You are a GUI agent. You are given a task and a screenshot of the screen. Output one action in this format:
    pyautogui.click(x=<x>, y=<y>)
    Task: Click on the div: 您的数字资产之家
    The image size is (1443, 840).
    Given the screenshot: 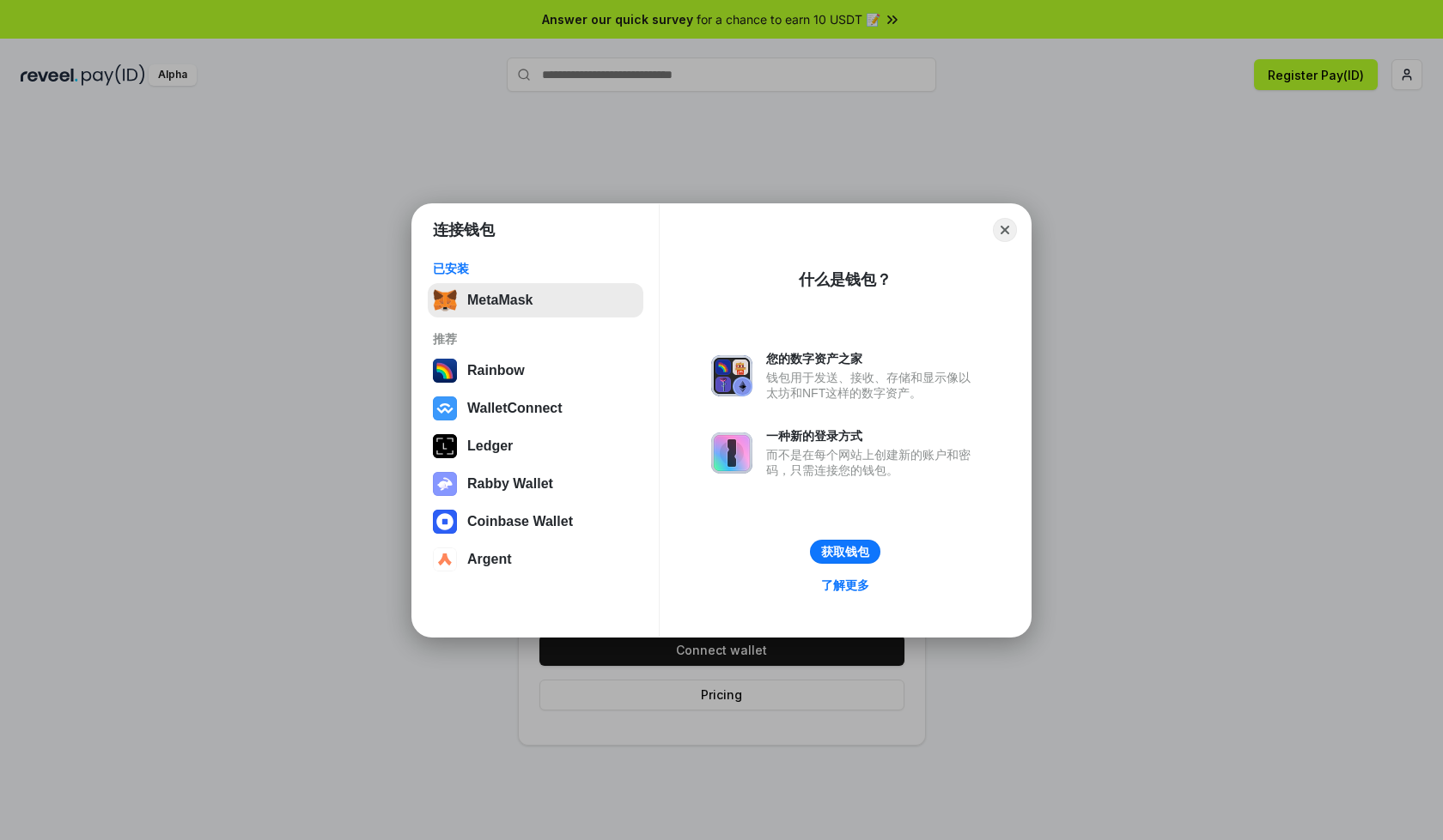 What is the action you would take?
    pyautogui.click(x=872, y=359)
    